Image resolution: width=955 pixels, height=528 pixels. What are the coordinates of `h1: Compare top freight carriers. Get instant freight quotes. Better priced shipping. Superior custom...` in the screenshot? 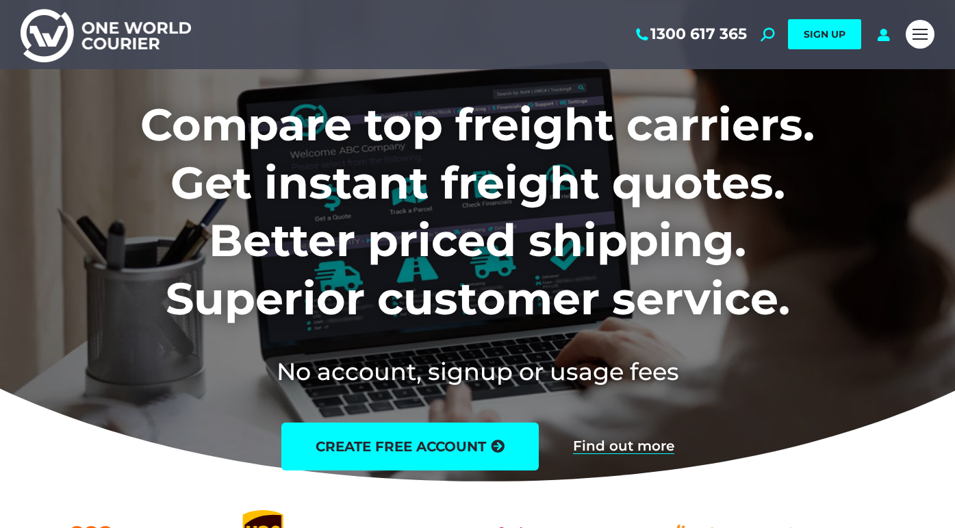 It's located at (477, 211).